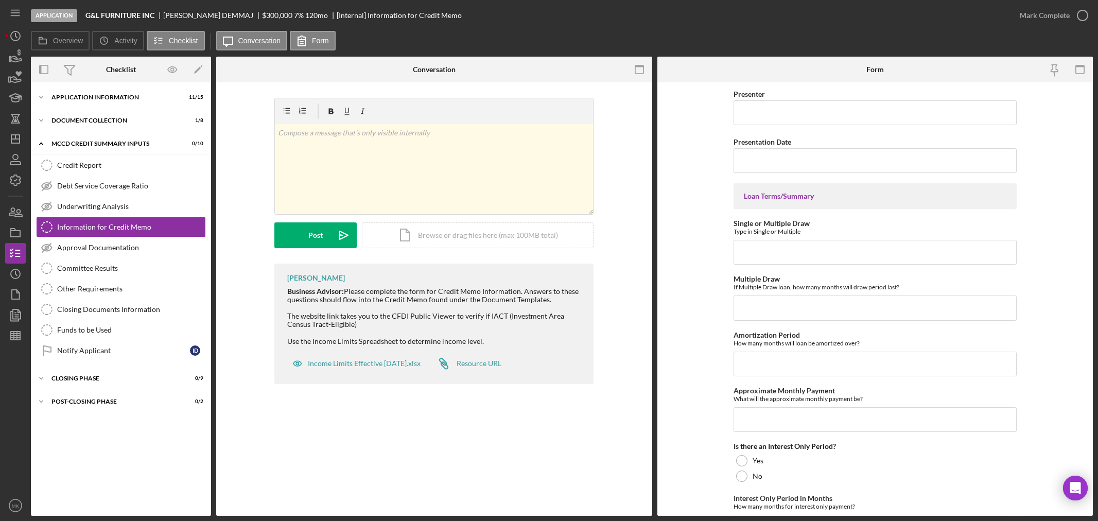 This screenshot has width=1098, height=521. What do you see at coordinates (399, 15) in the screenshot?
I see `div: [Internal] Information for Credit Memo` at bounding box center [399, 15].